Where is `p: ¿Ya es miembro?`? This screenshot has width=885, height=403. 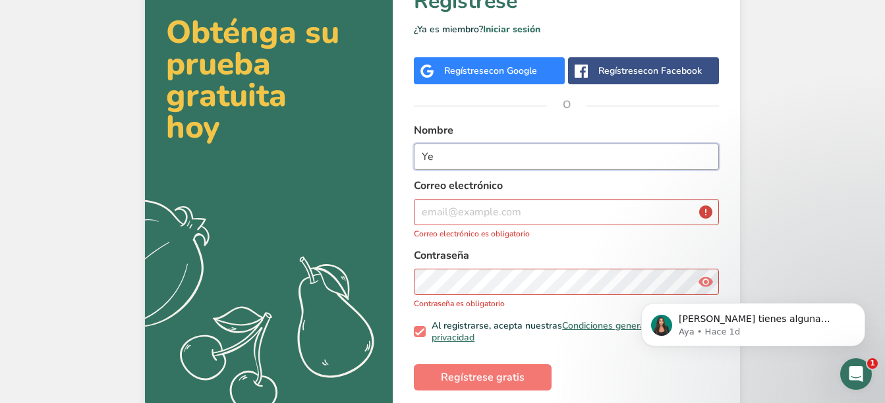
p: ¿Ya es miembro? is located at coordinates (566, 29).